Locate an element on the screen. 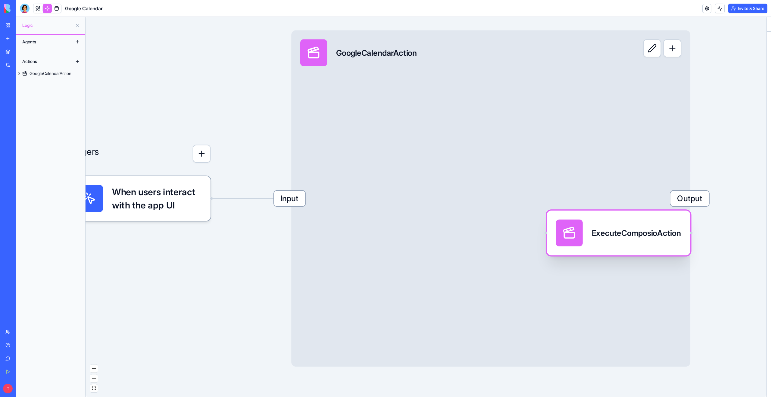  span: Output is located at coordinates (690, 199).